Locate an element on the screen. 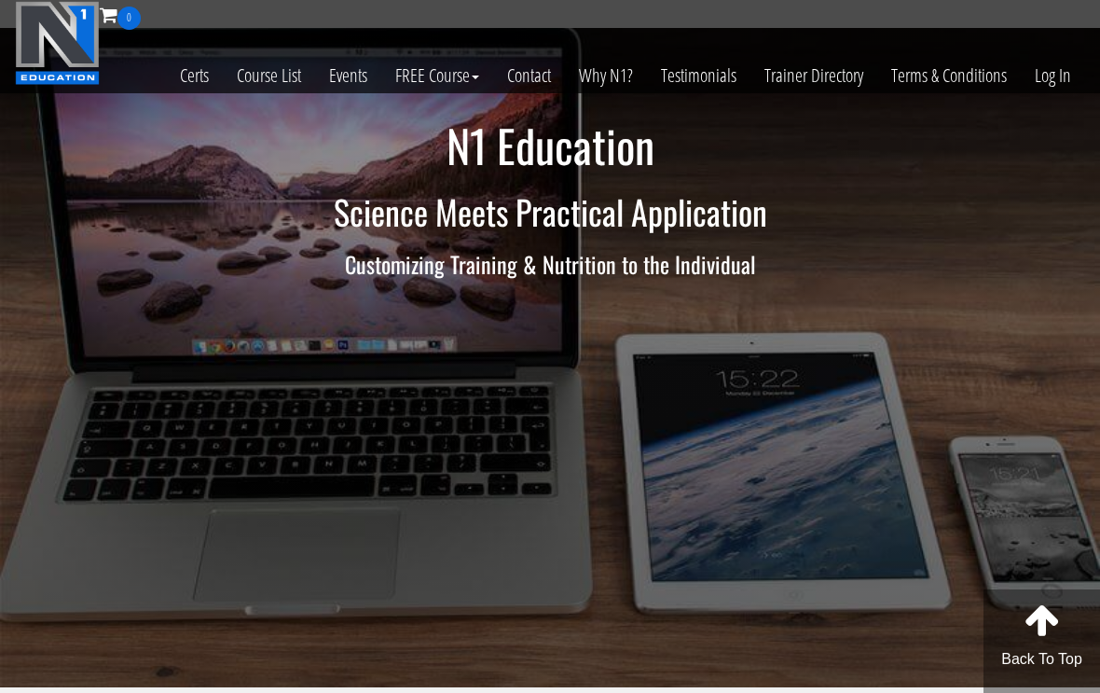 Image resolution: width=1100 pixels, height=693 pixels. h3: Customizing Training & Nutrition to the Individual is located at coordinates (550, 264).